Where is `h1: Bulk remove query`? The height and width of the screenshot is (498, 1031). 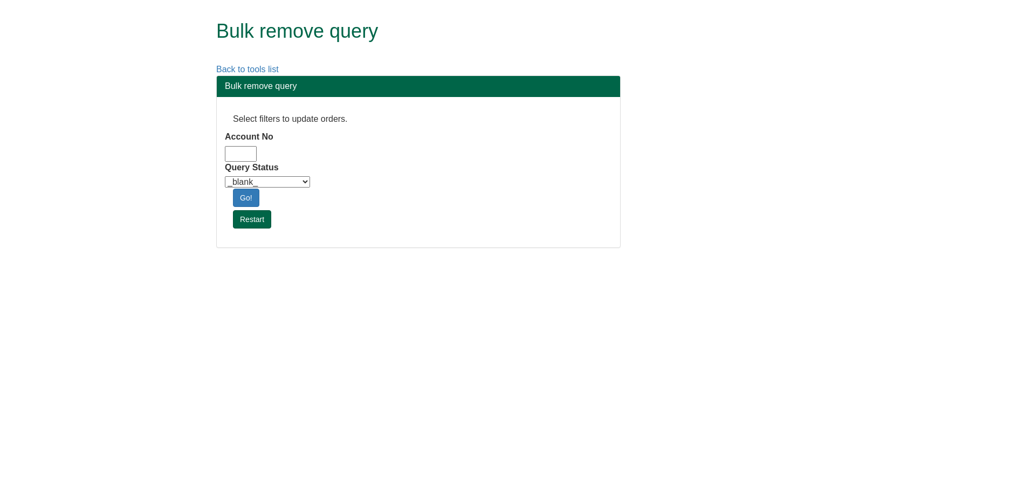
h1: Bulk remove query is located at coordinates (503, 31).